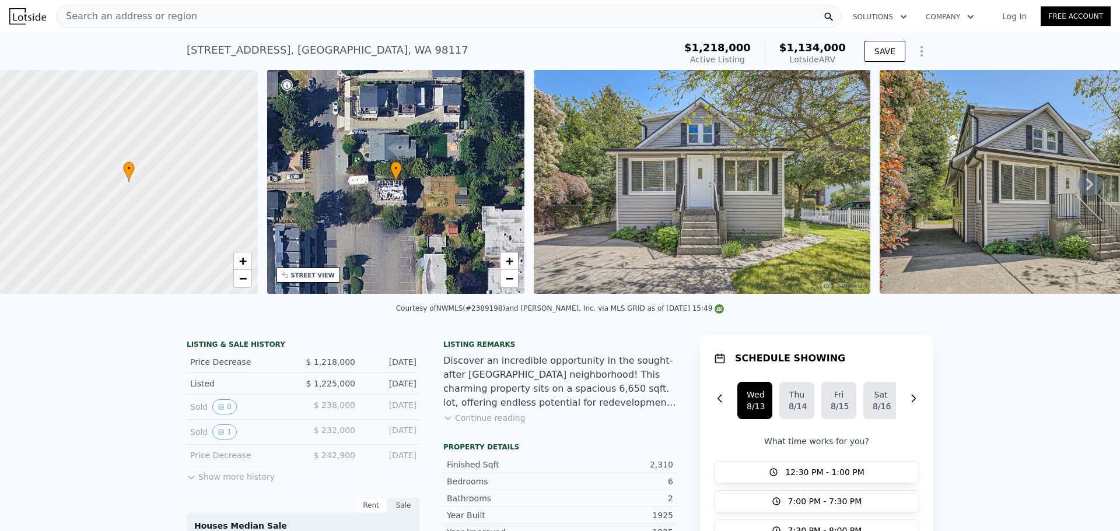  Describe the element at coordinates (797, 406) in the screenshot. I see `div: 8/14` at that location.